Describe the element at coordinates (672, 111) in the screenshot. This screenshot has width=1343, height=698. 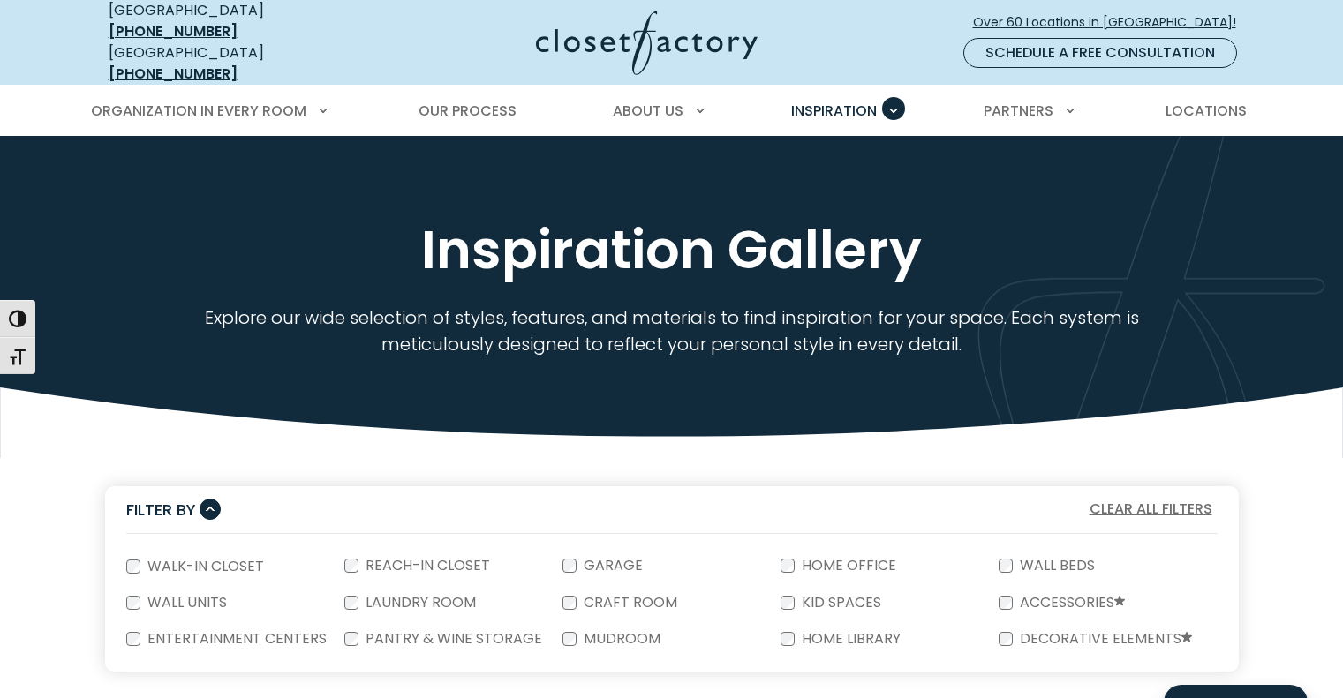
I see `nav: Primary Menu` at that location.